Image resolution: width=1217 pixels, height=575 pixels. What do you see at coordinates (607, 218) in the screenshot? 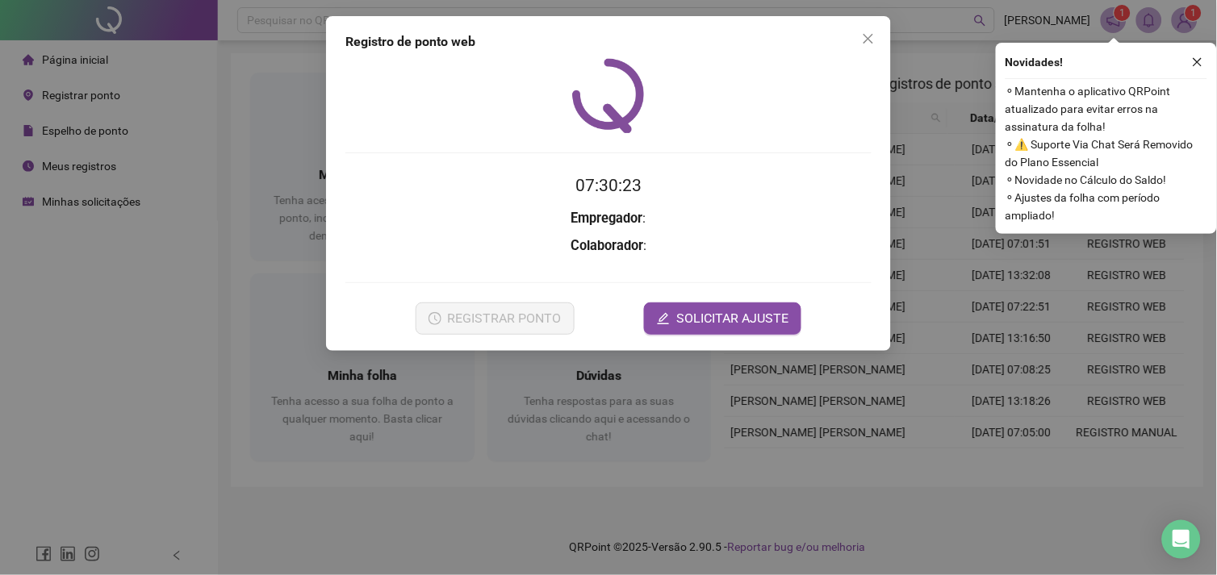
I see `strong: Empregador` at bounding box center [607, 218].